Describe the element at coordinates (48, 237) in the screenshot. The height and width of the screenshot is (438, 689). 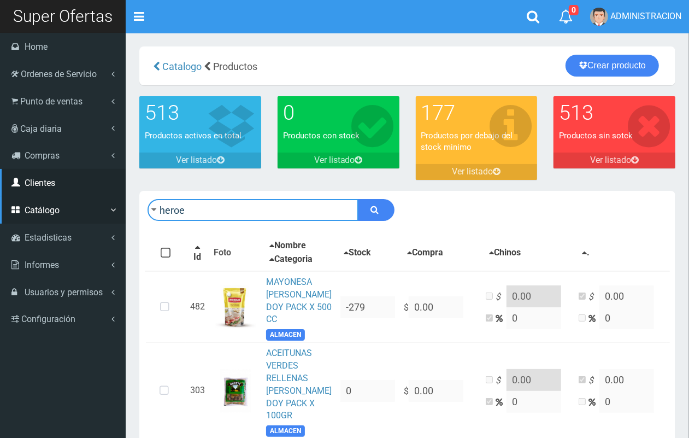
I see `span: Estadisticas` at that location.